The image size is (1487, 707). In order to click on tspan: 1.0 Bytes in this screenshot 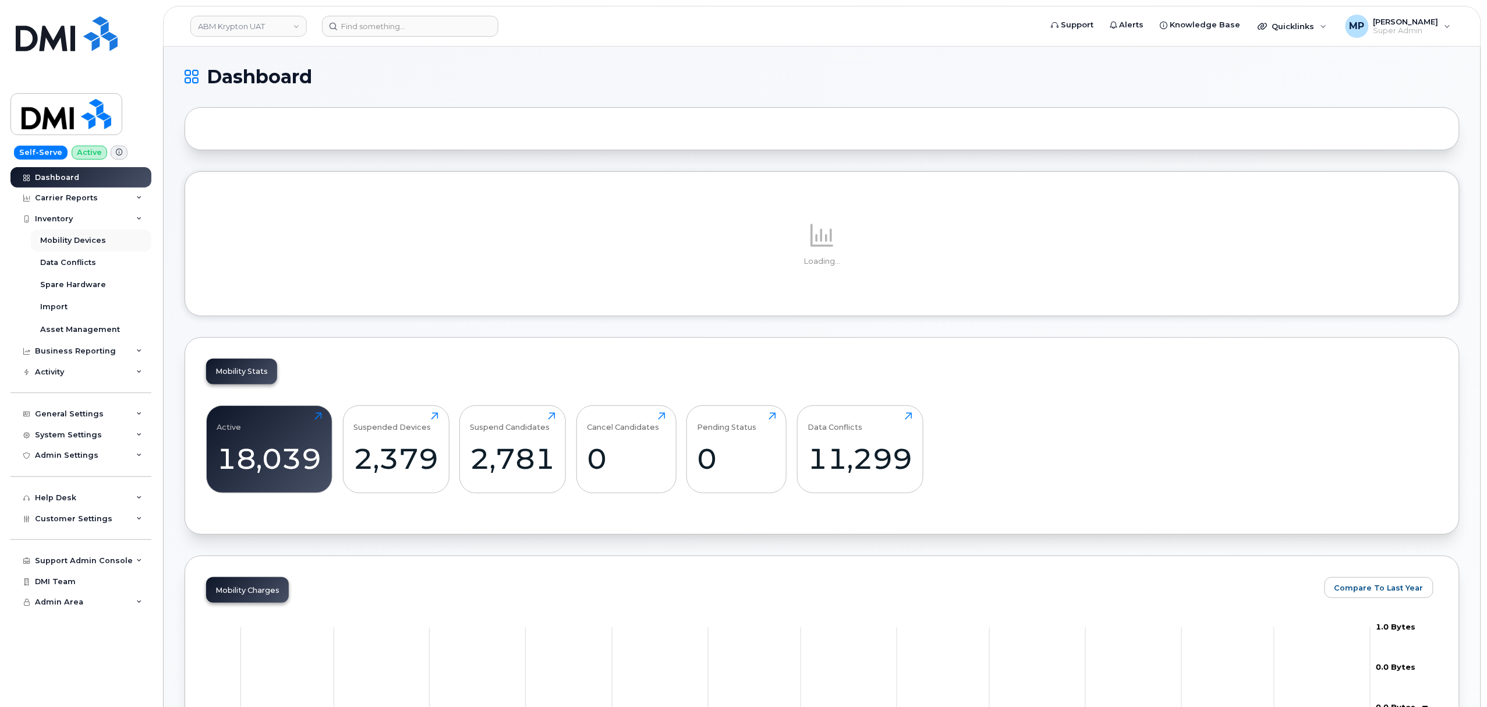, I will do `click(1396, 627)`.